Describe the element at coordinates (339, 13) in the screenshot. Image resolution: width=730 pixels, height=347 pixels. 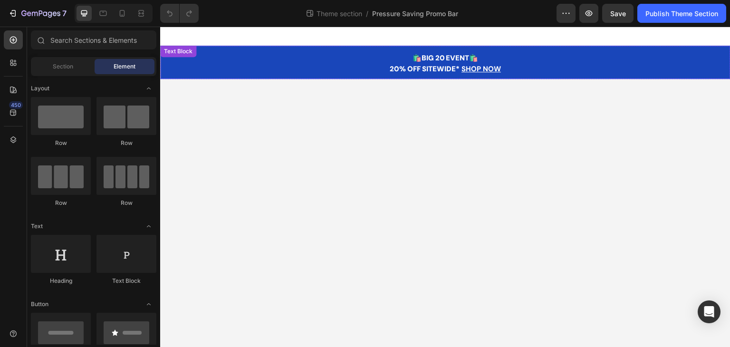
I see `span: Theme section` at that location.